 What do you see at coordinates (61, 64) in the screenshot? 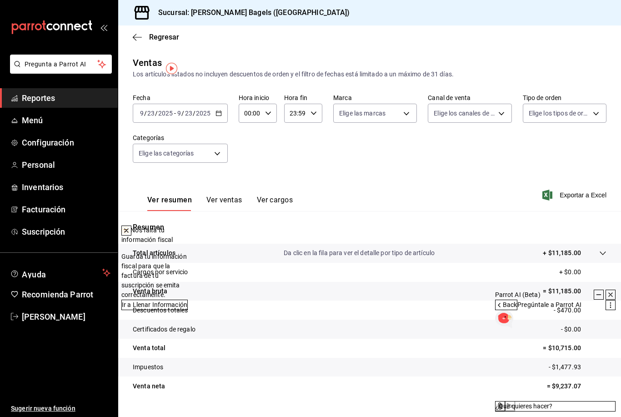
I see `span: Pregunta a Parrot AI` at bounding box center [61, 64].